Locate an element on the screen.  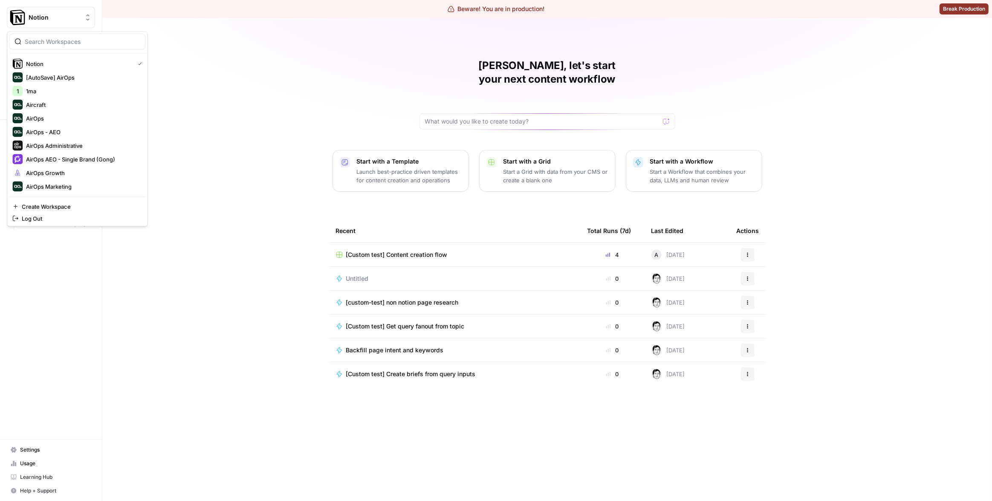
a: [Custom test] Get query fanout from topic is located at coordinates (455, 327).